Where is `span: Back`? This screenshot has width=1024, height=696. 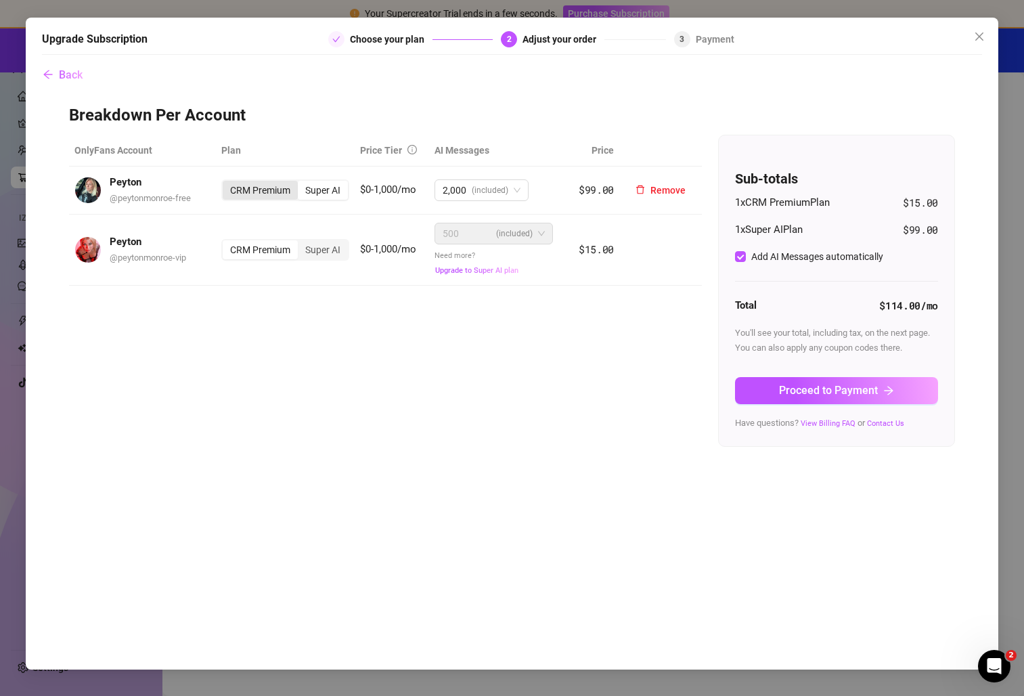
span: Back is located at coordinates (70, 74).